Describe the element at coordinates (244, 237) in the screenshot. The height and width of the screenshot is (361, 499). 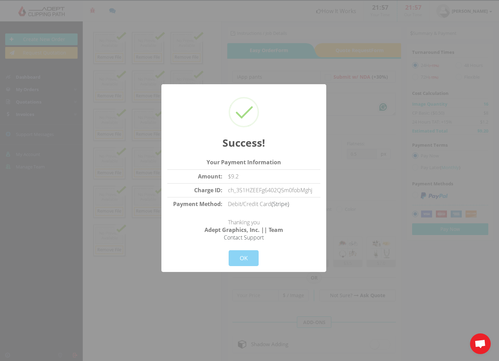
I see `a: Contact Support` at that location.